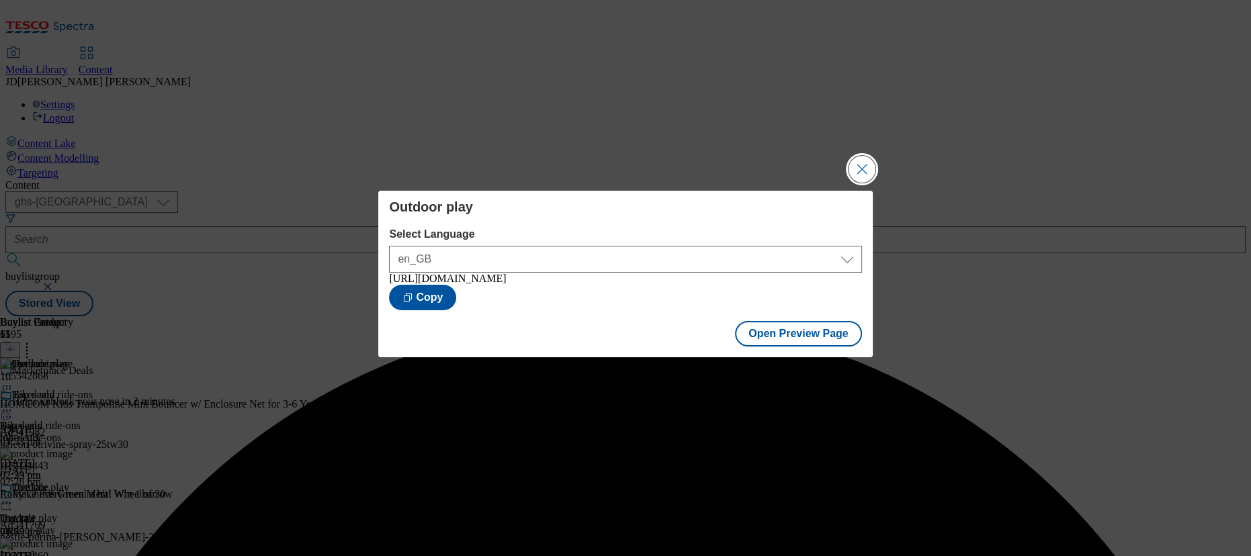 This screenshot has height=556, width=1251. I want to click on button: Open Preview Page, so click(798, 334).